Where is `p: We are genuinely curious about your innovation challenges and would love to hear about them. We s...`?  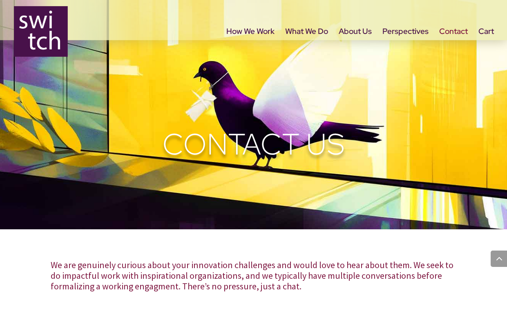
p: We are genuinely curious about your innovation challenges and would love to hear about them. We s... is located at coordinates (253, 275).